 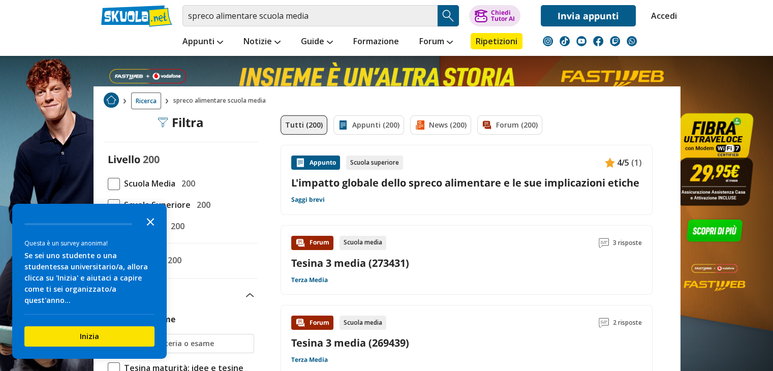 What do you see at coordinates (487, 125) in the screenshot?
I see `img: Forum filtro contenuto` at bounding box center [487, 125].